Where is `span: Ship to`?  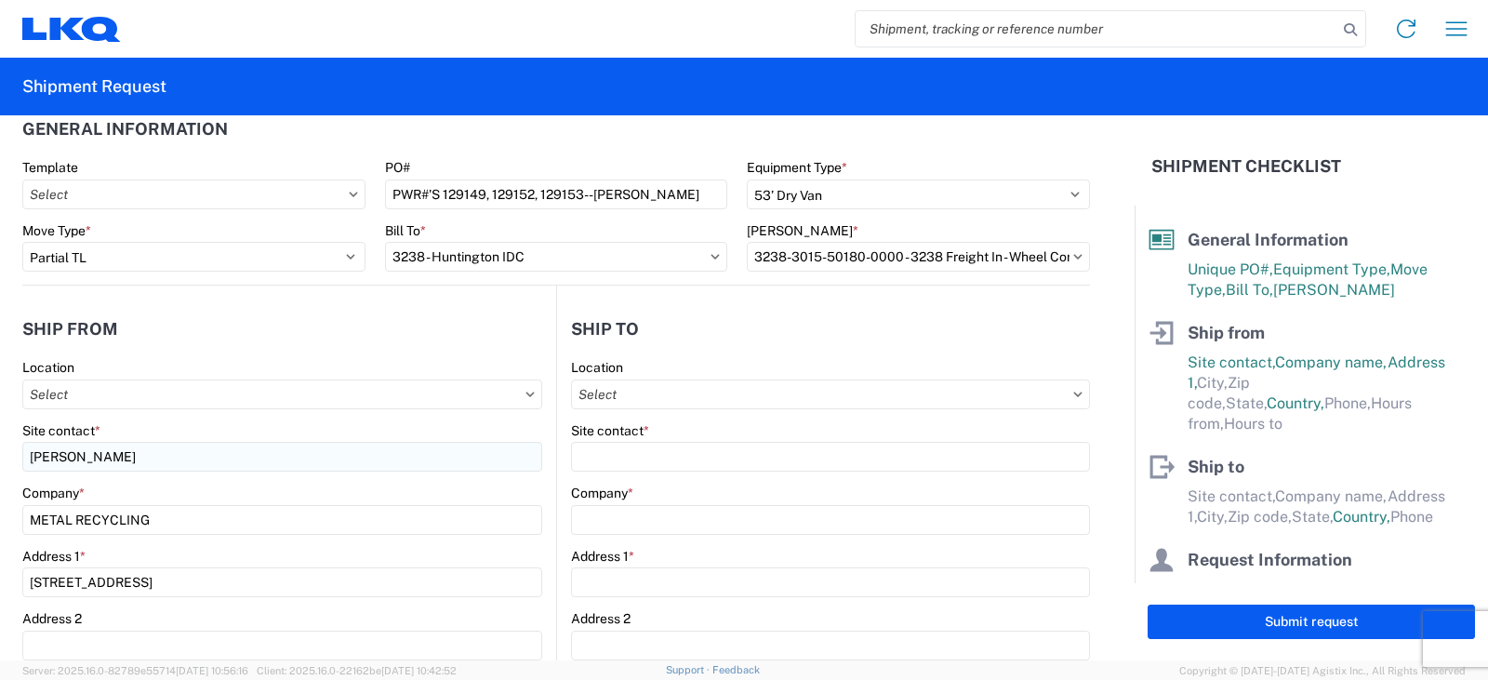
span: Ship to is located at coordinates (1216, 466).